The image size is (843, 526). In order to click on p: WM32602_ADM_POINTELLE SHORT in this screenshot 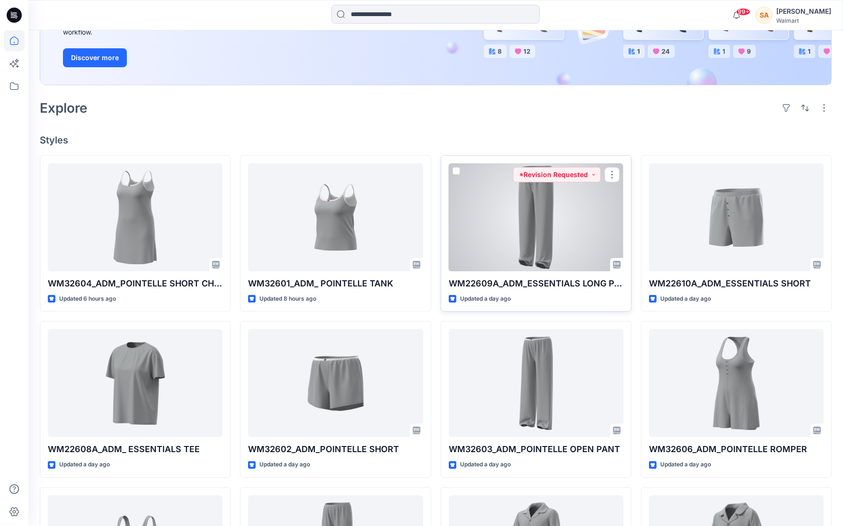, I will do `click(335, 449)`.